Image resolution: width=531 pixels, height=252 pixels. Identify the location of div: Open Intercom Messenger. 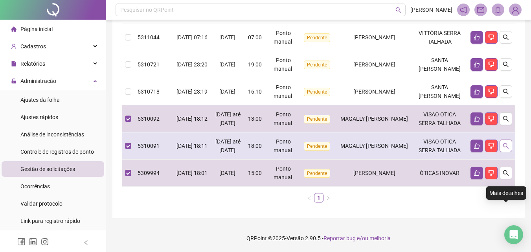
(513, 234).